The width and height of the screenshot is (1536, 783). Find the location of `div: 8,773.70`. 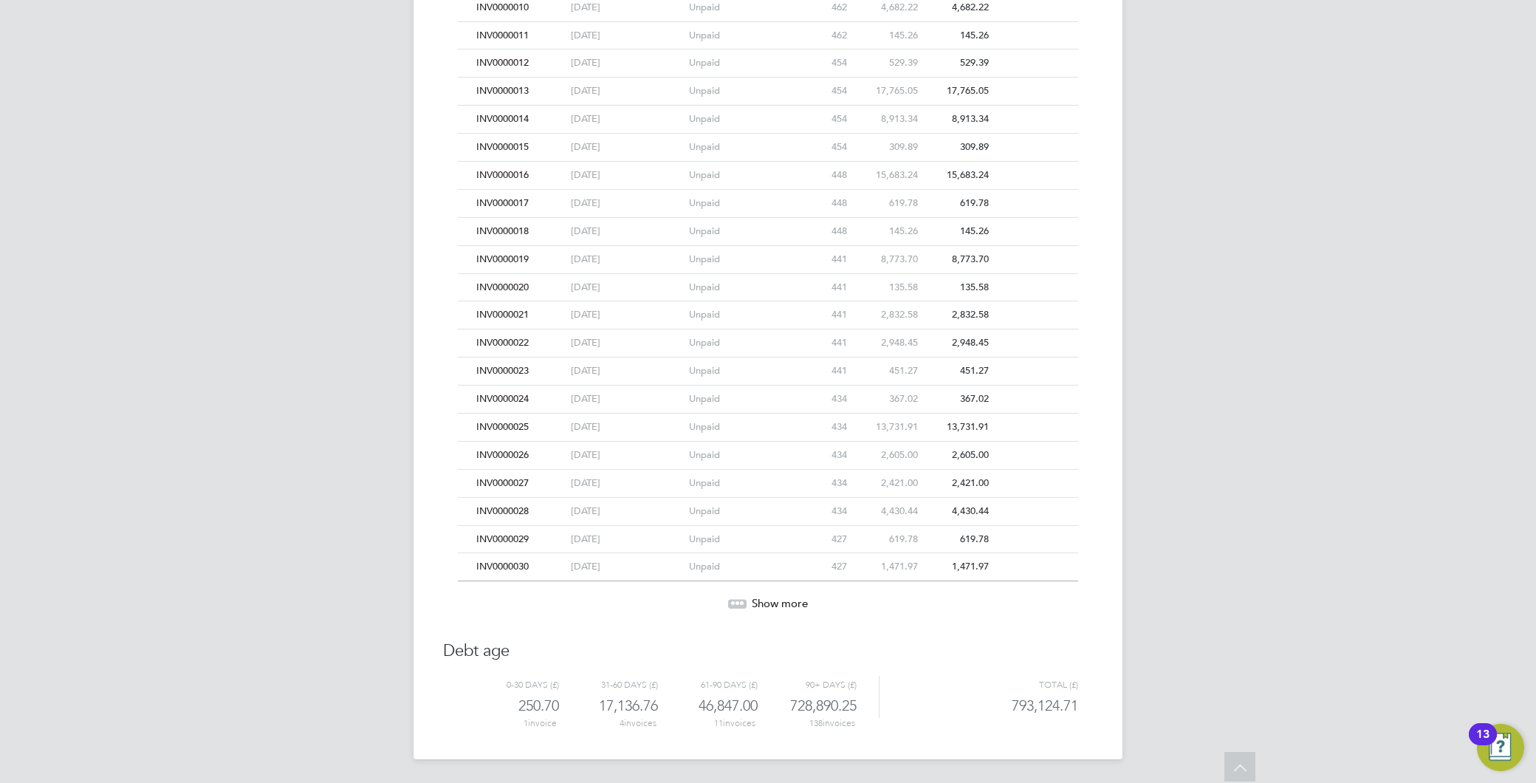

div: 8,773.70 is located at coordinates (957, 259).